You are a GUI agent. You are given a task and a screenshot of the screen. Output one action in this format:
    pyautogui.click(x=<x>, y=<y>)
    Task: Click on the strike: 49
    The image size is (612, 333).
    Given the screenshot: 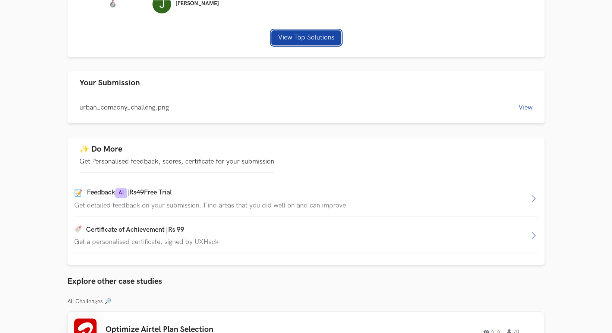 What is the action you would take?
    pyautogui.click(x=140, y=192)
    